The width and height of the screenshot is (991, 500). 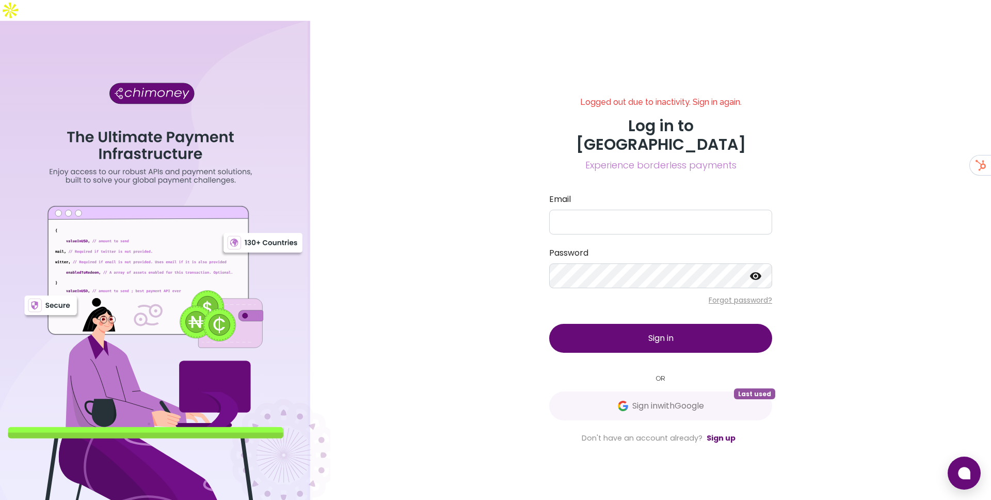 What do you see at coordinates (661, 406) in the screenshot?
I see `button: GoogleSign inwithGoogleLast used` at bounding box center [661, 406].